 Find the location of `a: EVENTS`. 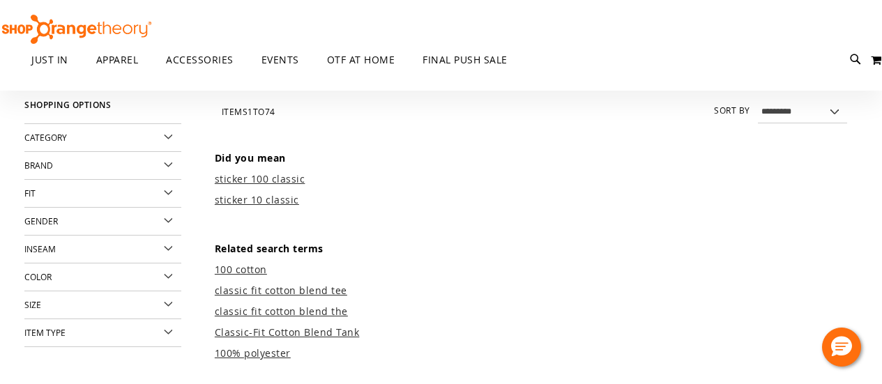

a: EVENTS is located at coordinates (280, 60).